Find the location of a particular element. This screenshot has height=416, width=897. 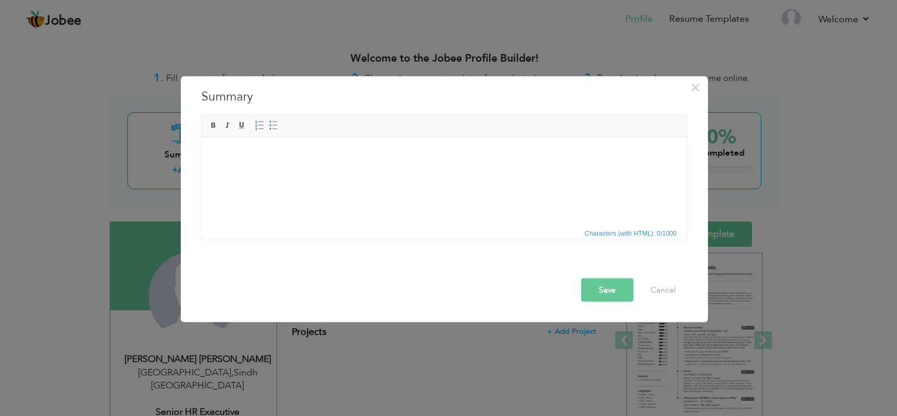

div: Statistics is located at coordinates (631, 233).